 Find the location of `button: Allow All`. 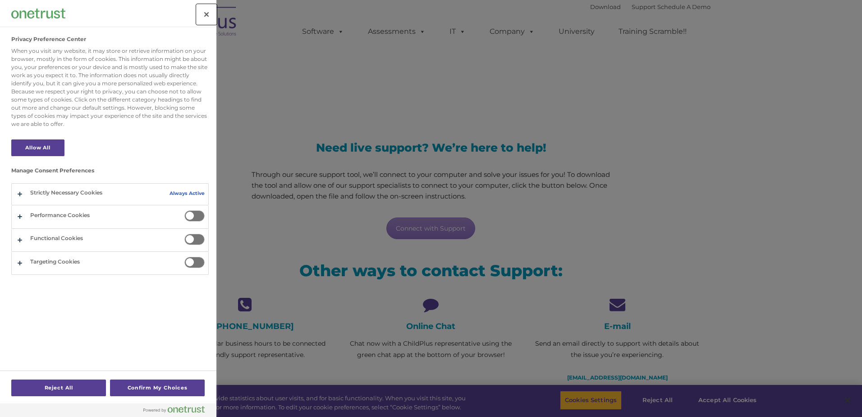

button: Allow All is located at coordinates (38, 147).